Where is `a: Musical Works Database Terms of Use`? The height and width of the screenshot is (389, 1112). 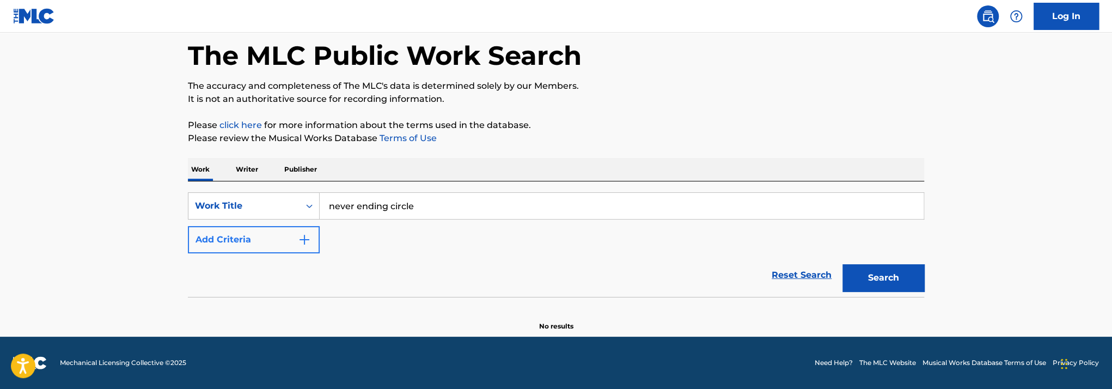
a: Musical Works Database Terms of Use is located at coordinates (984, 363).